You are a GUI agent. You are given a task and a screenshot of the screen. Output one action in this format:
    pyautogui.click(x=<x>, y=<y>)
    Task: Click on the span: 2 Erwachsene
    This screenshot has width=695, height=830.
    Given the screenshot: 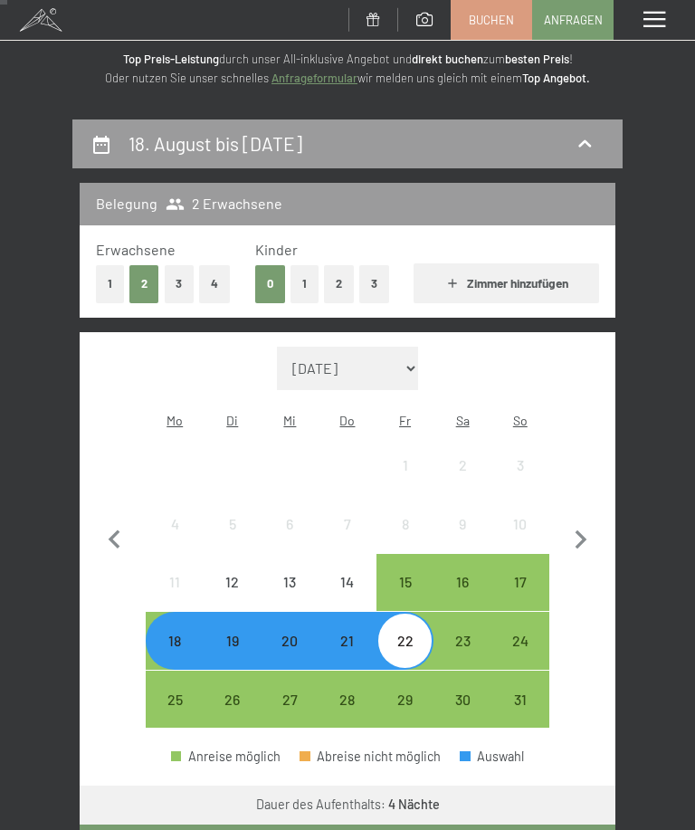 What is the action you would take?
    pyautogui.click(x=224, y=204)
    